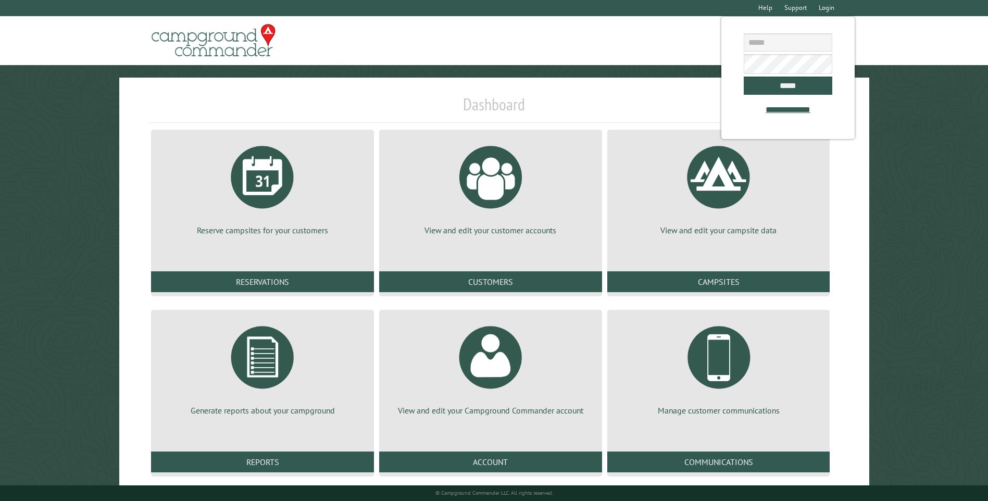 The image size is (988, 501). Describe the element at coordinates (491, 187) in the screenshot. I see `a: View and edit your customer accounts` at that location.